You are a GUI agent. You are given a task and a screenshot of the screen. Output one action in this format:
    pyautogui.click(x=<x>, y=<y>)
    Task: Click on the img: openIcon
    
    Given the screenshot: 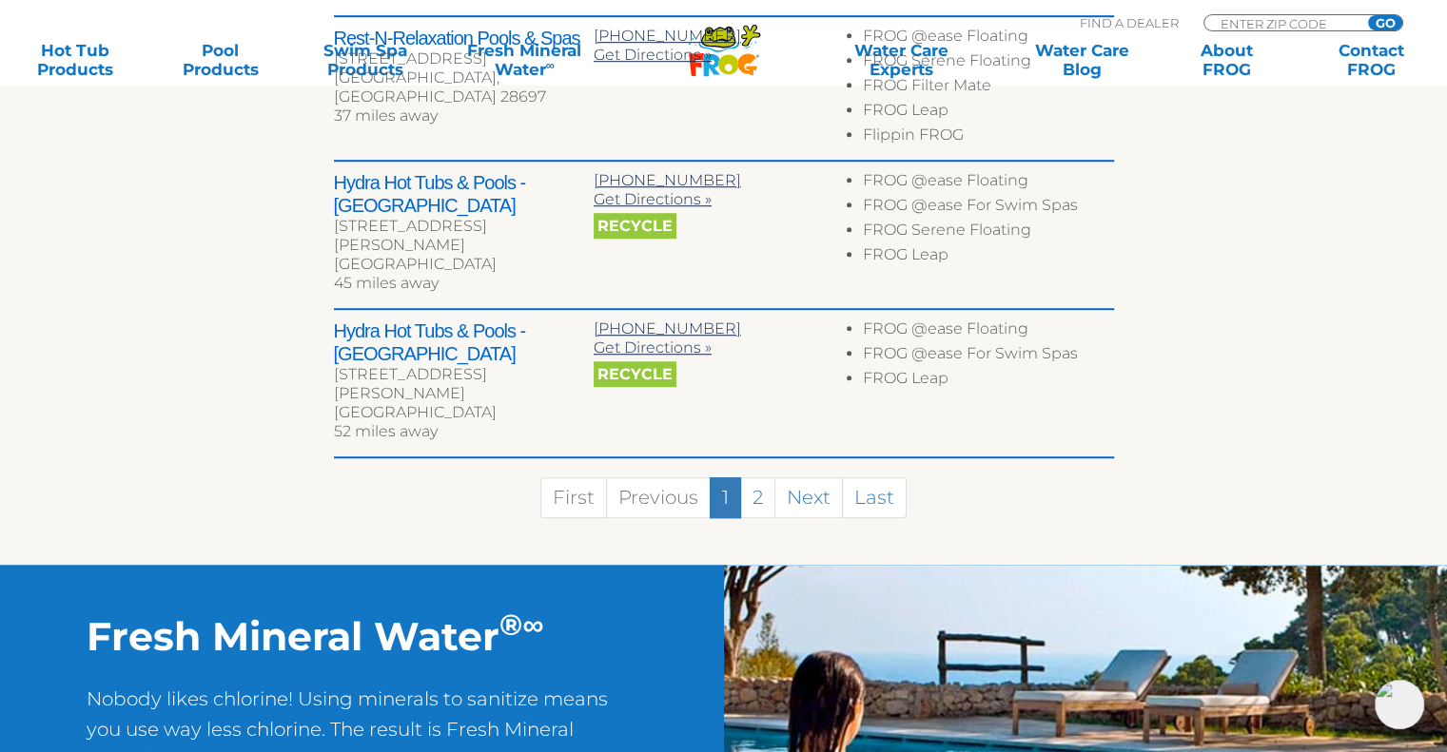 What is the action you would take?
    pyautogui.click(x=1399, y=705)
    